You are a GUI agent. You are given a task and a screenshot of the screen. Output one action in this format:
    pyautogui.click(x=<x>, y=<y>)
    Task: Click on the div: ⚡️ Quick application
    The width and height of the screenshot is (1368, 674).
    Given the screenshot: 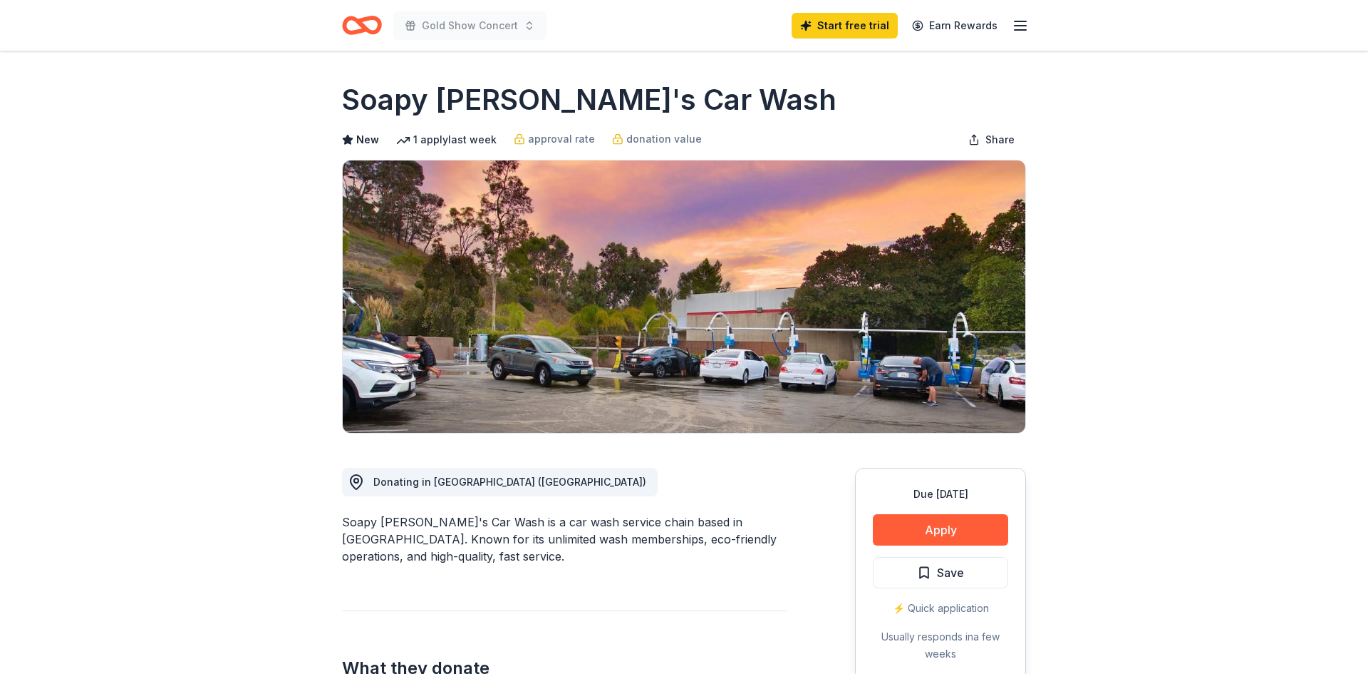 What is the action you would take?
    pyautogui.click(x=941, y=608)
    